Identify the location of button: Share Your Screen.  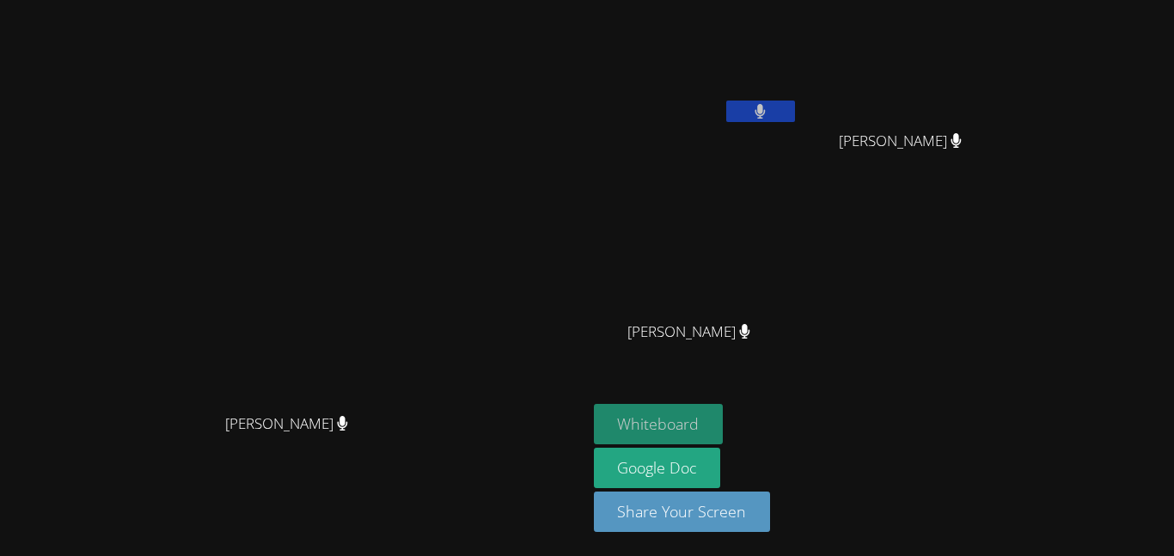
(682, 511).